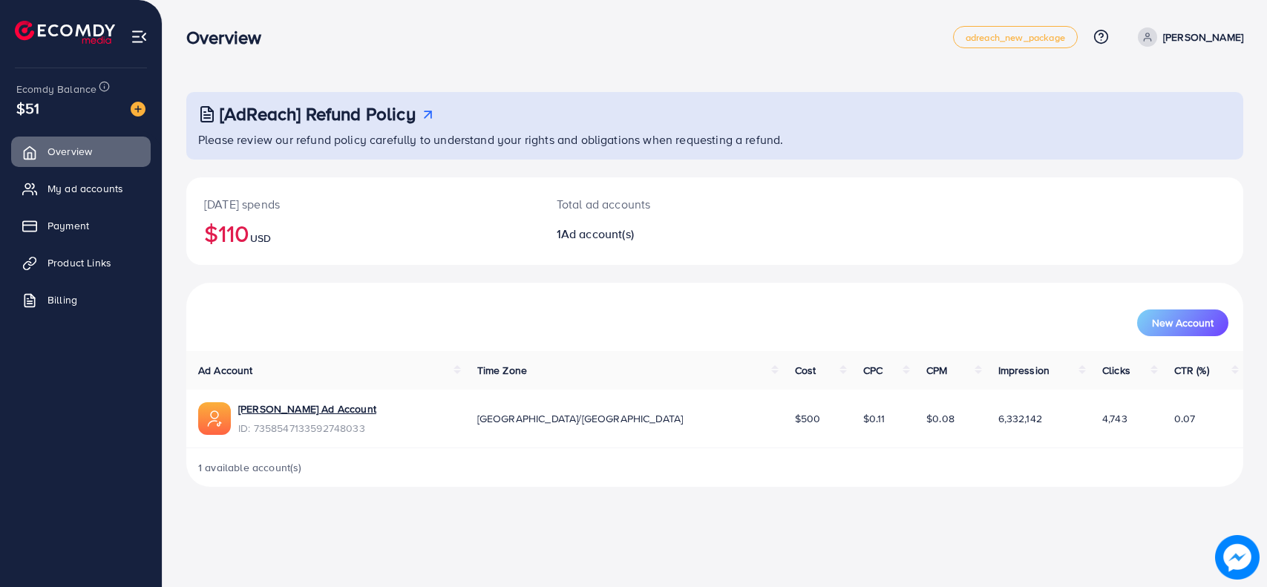 The width and height of the screenshot is (1267, 587). What do you see at coordinates (81, 226) in the screenshot?
I see `a: Payment` at bounding box center [81, 226].